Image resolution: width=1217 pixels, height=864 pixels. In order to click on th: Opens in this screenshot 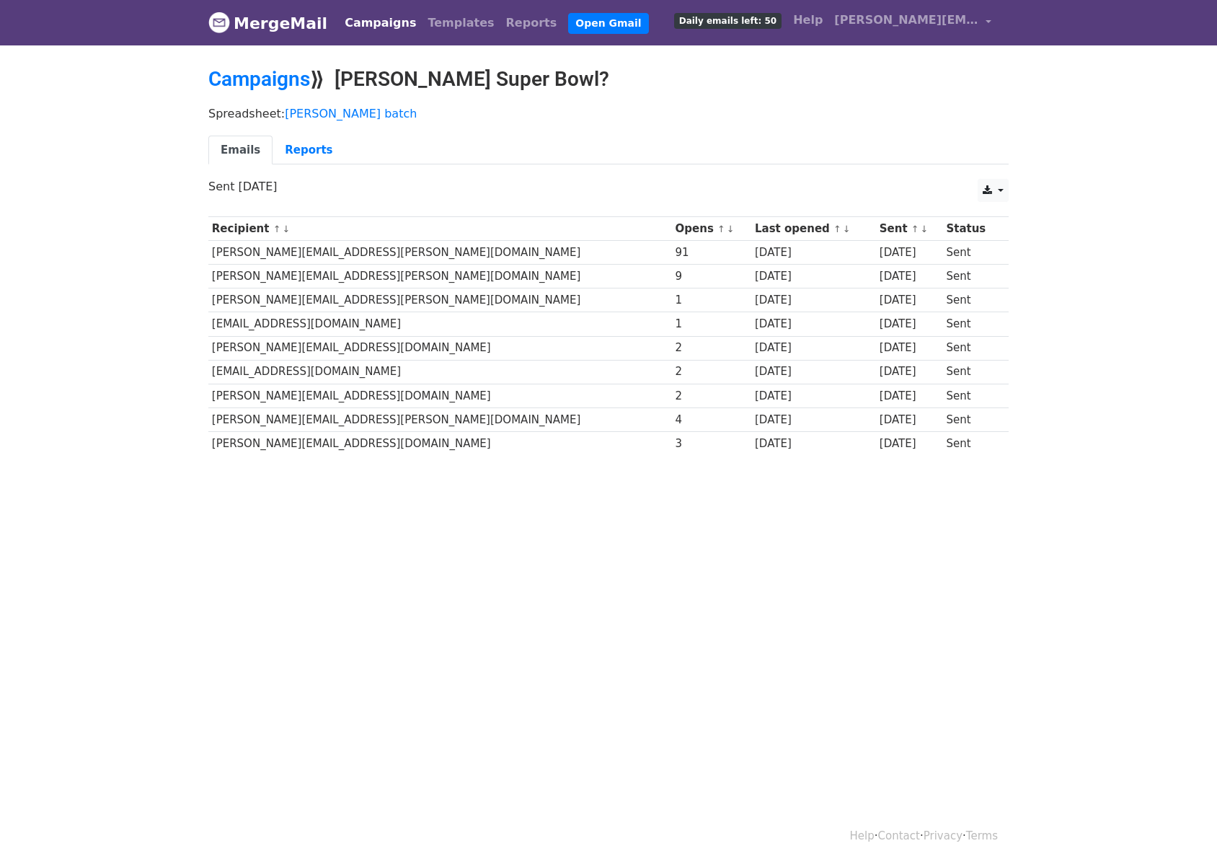, I will do `click(712, 229)`.